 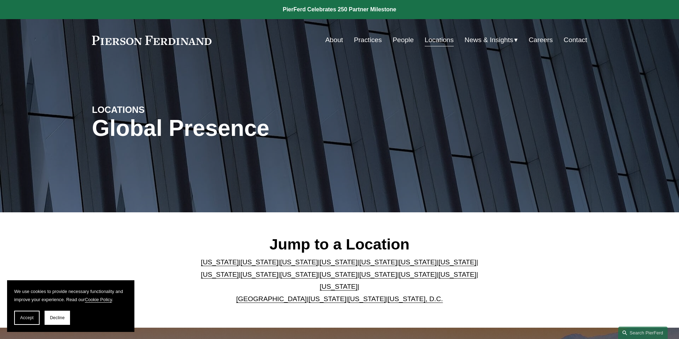 What do you see at coordinates (71, 295) in the screenshot?
I see `p: We use cookies to provide necessary functionality and improve your experience. Read our .` at bounding box center [71, 295].